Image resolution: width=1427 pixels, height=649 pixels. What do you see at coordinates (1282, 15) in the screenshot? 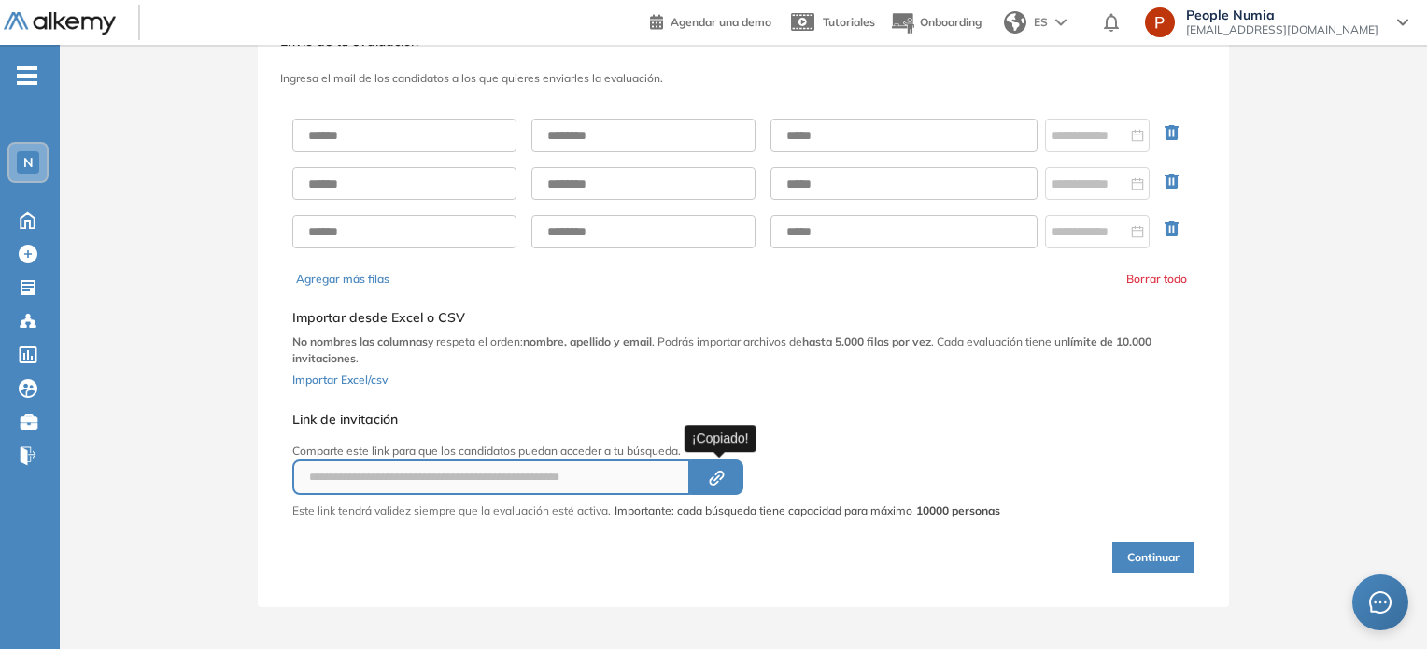
I see `span: People Numia` at bounding box center [1282, 15].